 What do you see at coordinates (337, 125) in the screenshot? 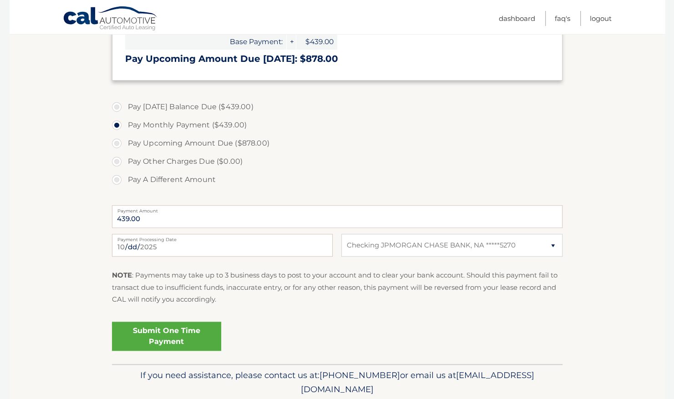
I see `label: Pay Monthly Payment ($439.00)` at bounding box center [337, 125].